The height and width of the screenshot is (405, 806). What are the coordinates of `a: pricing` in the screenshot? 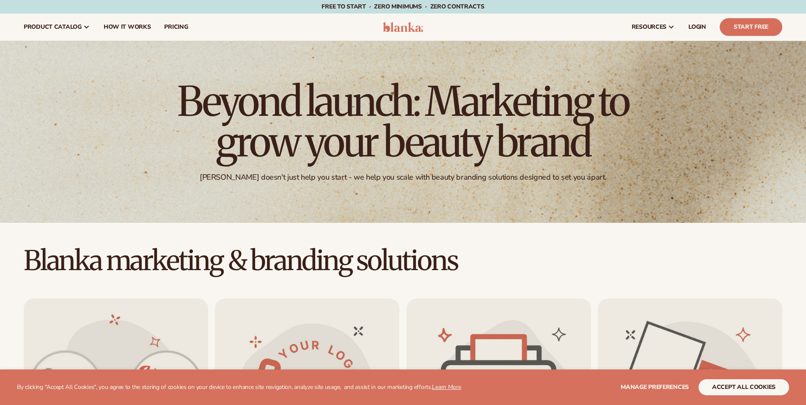 It's located at (176, 27).